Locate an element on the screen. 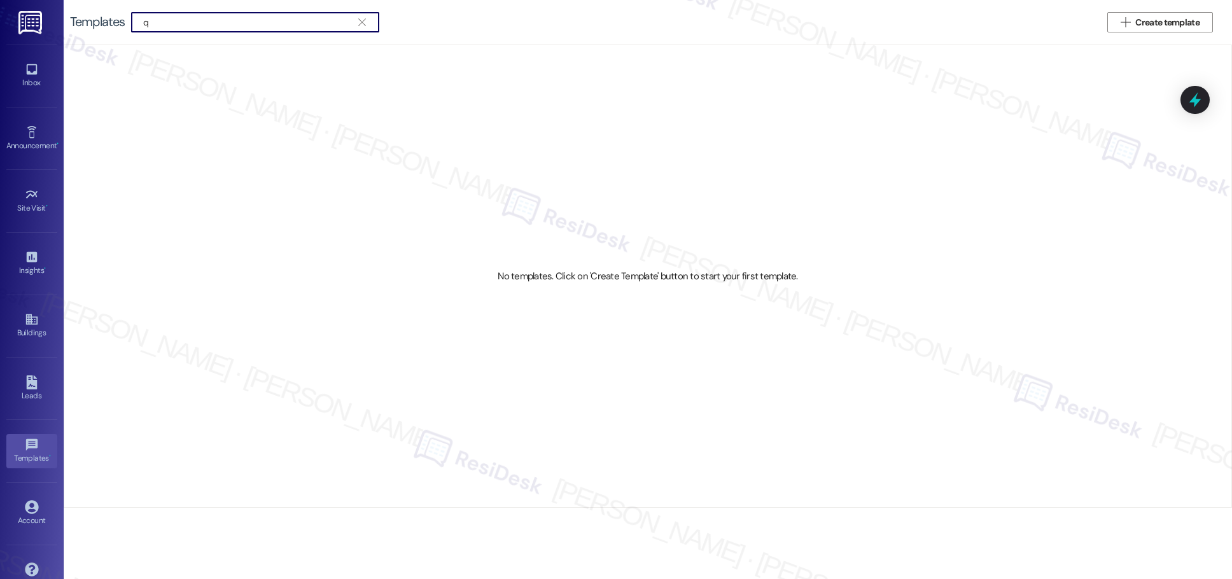 The width and height of the screenshot is (1232, 579). a: Templates • is located at coordinates (32, 451).